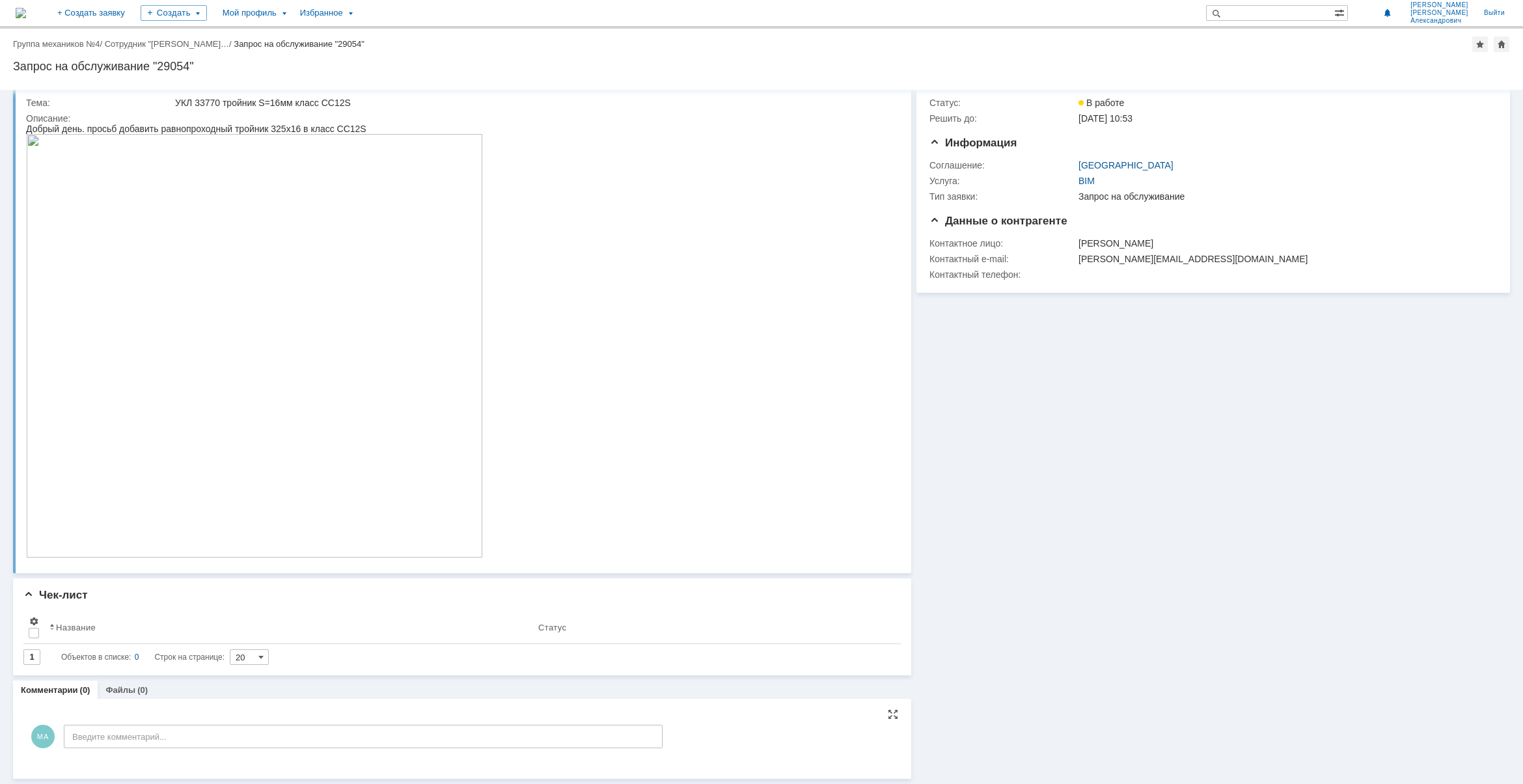 Image resolution: width=1523 pixels, height=784 pixels. Describe the element at coordinates (99, 102) in the screenshot. I see `div: Тема:` at that location.